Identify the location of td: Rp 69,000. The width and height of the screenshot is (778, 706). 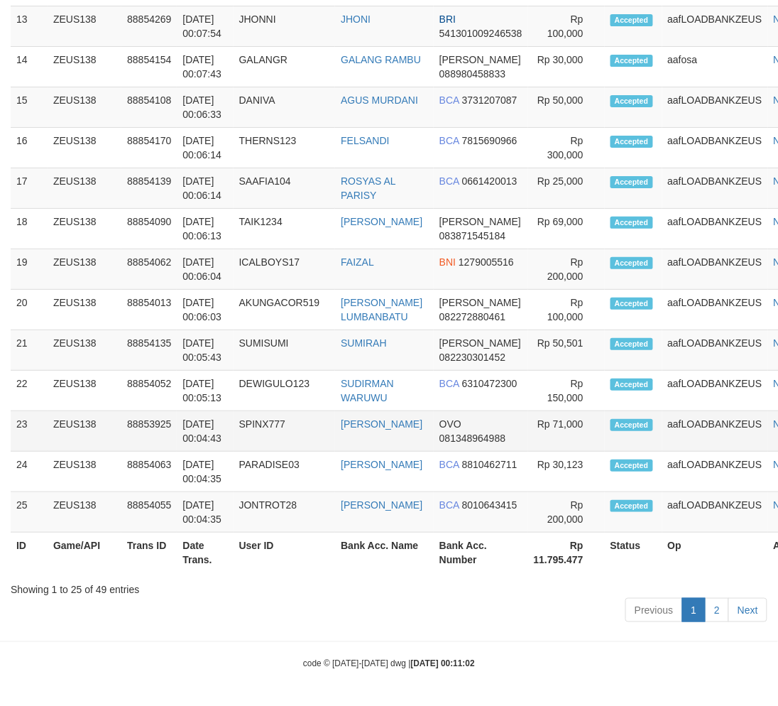
(567, 229).